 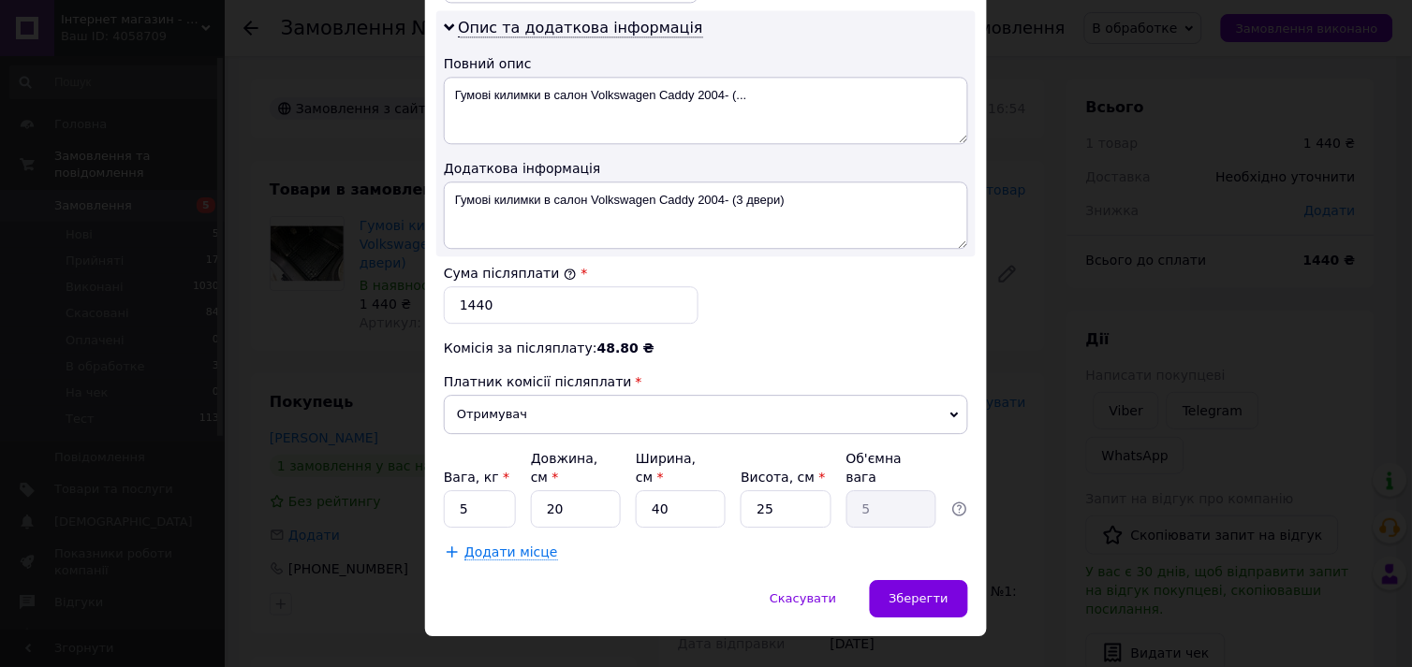 What do you see at coordinates (802, 598) in the screenshot?
I see `span: Скасувати` at bounding box center [802, 598].